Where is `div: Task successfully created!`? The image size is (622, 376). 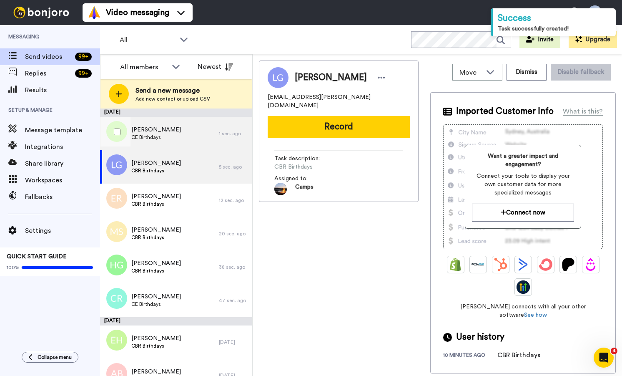 div: Task successfully created! is located at coordinates (554, 29).